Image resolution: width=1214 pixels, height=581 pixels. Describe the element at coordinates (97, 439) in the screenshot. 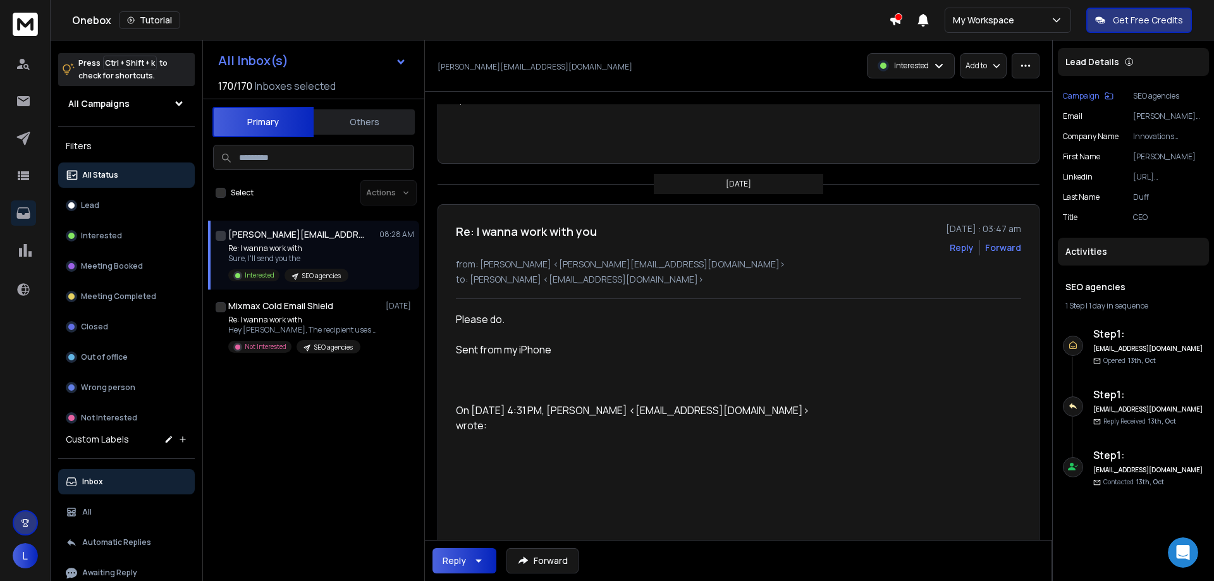

I see `h3: Custom Labels` at that location.